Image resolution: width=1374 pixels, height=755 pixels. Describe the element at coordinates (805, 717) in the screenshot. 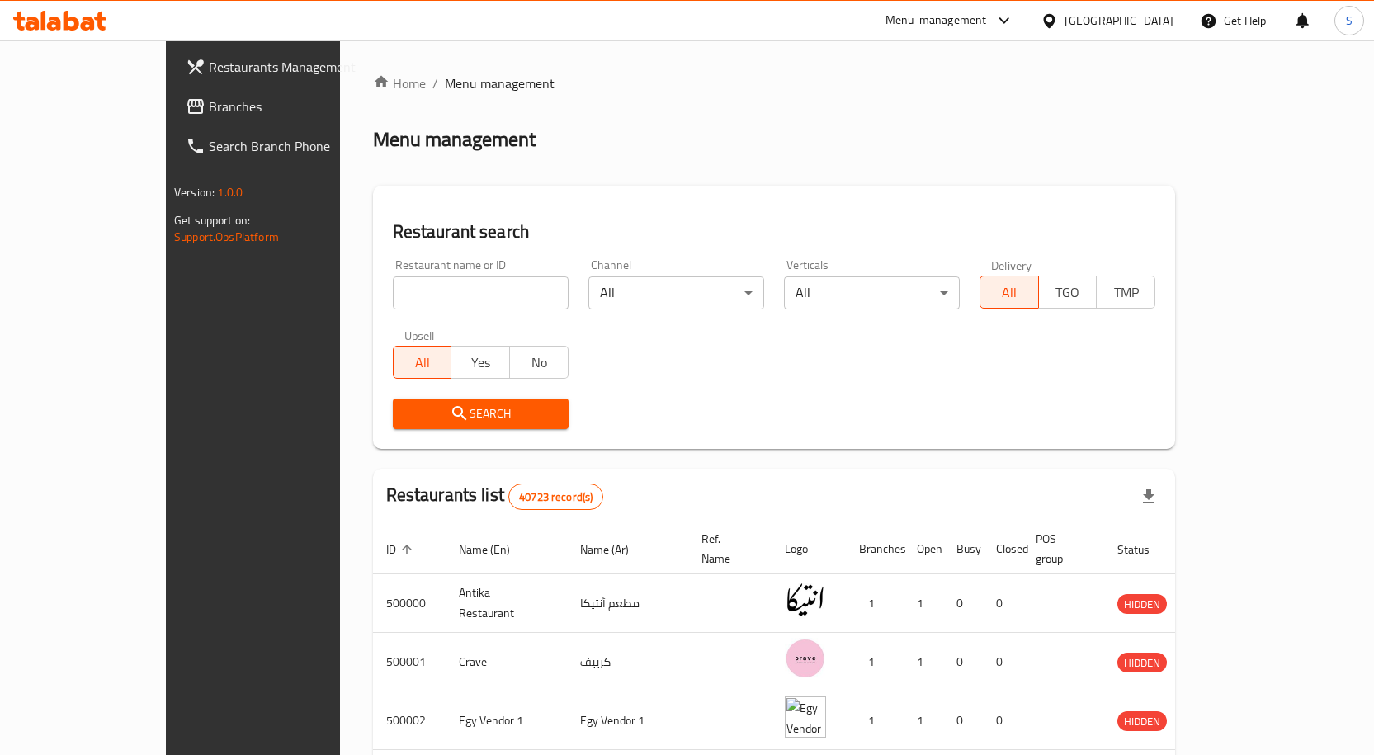

I see `img: Egy Vendor 1` at that location.